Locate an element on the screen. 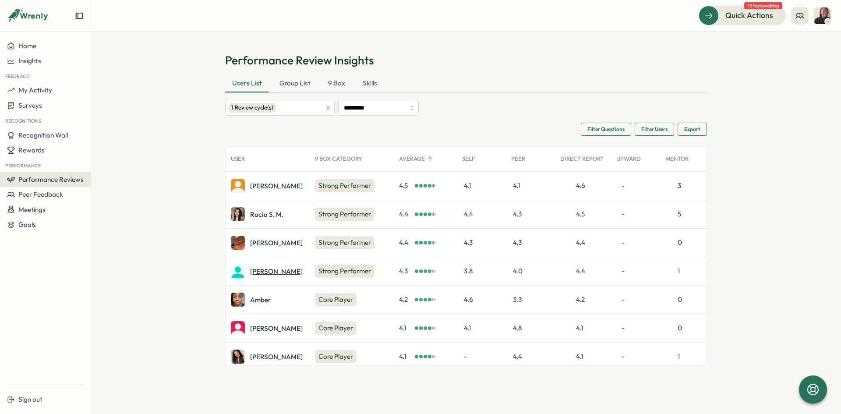 The width and height of the screenshot is (841, 414). img: Erika Sutton is located at coordinates (238, 243).